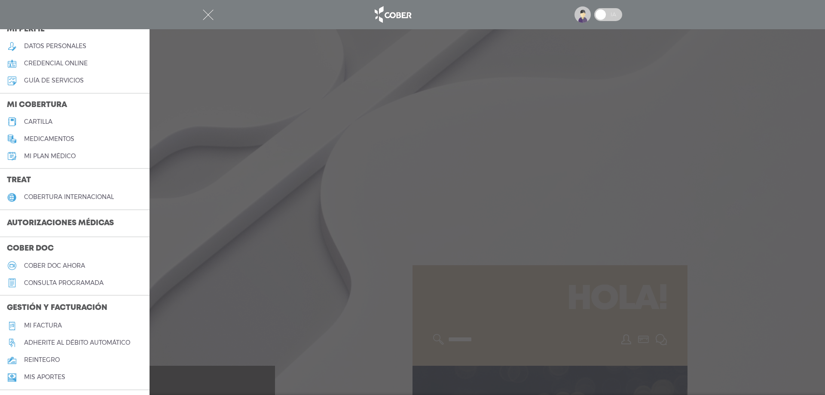  Describe the element at coordinates (49, 139) in the screenshot. I see `h5: medicamentos` at that location.